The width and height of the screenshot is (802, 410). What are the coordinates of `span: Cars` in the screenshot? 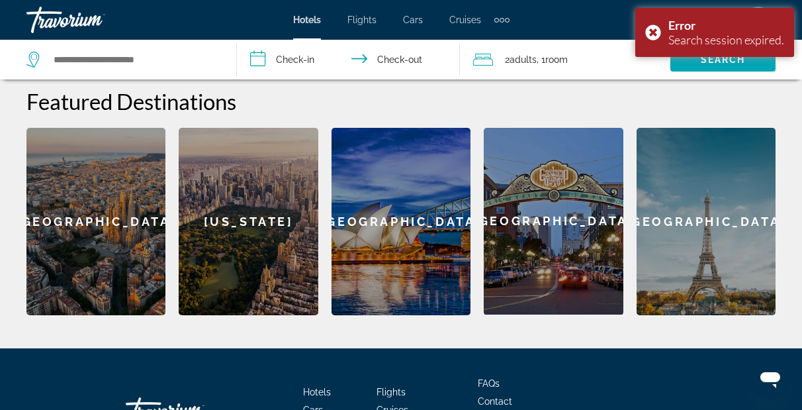 It's located at (413, 20).